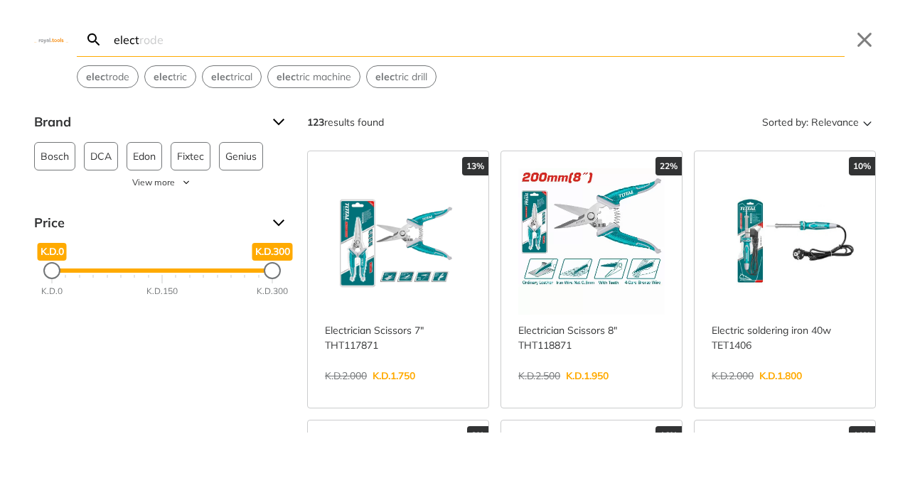  What do you see at coordinates (170, 77) in the screenshot?
I see `button: Select suggestion: electric` at bounding box center [170, 77].